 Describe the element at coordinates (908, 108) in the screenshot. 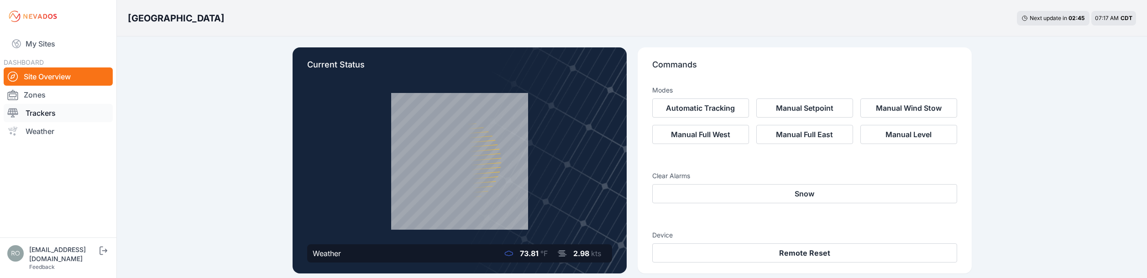

I see `button: Manual Wind Stow` at that location.